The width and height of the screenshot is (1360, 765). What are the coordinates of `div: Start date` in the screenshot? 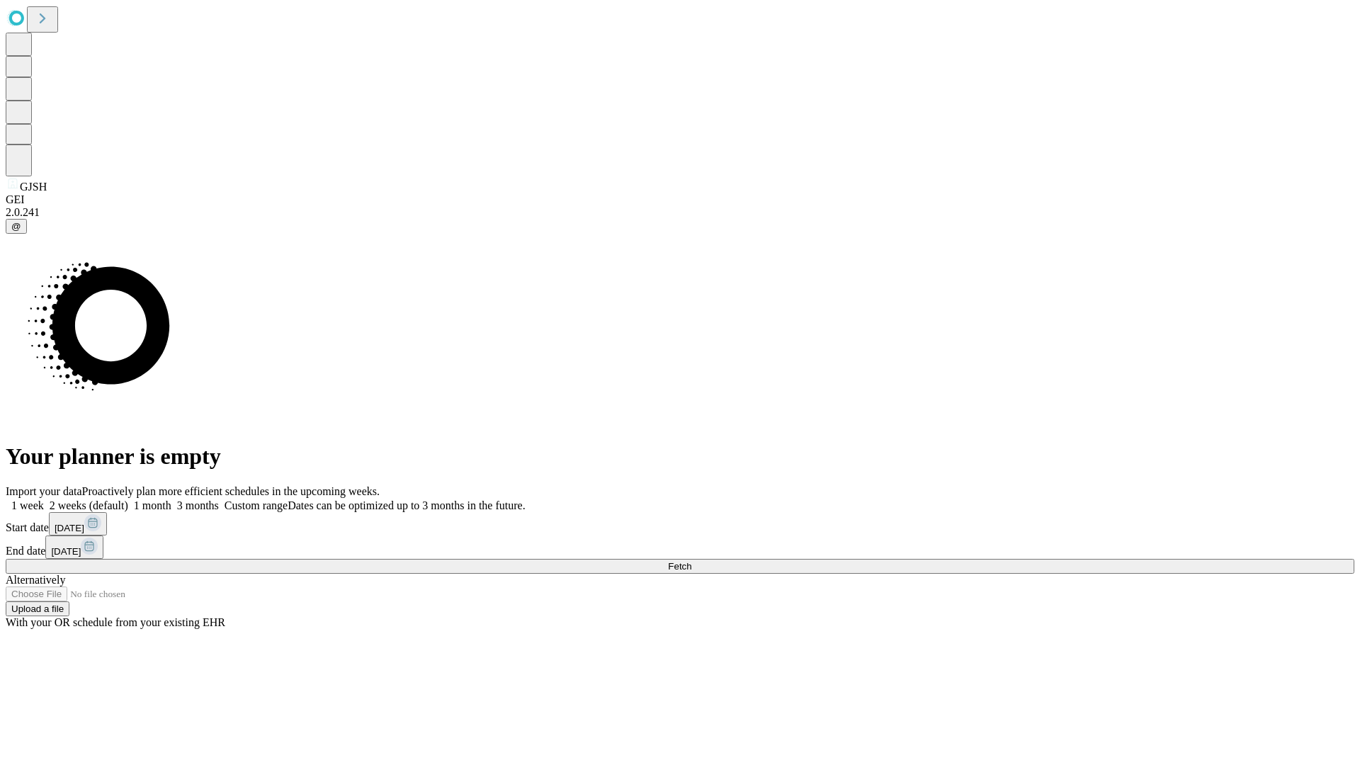 It's located at (680, 523).